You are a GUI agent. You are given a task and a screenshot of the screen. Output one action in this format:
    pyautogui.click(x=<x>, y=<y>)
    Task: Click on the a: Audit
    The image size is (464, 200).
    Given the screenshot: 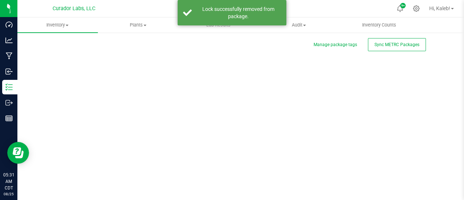 What is the action you would take?
    pyautogui.click(x=299, y=25)
    